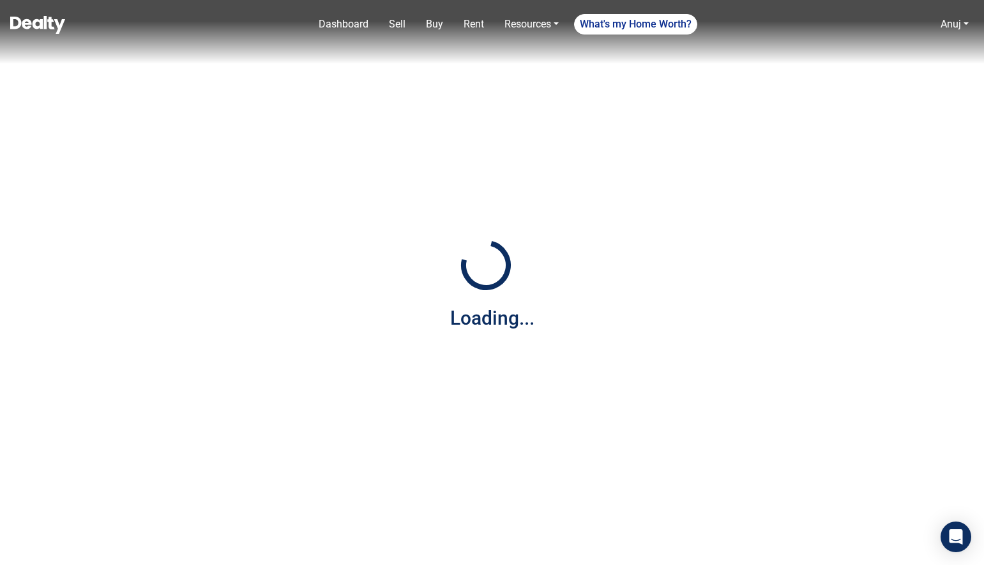  I want to click on a: Rent, so click(474, 24).